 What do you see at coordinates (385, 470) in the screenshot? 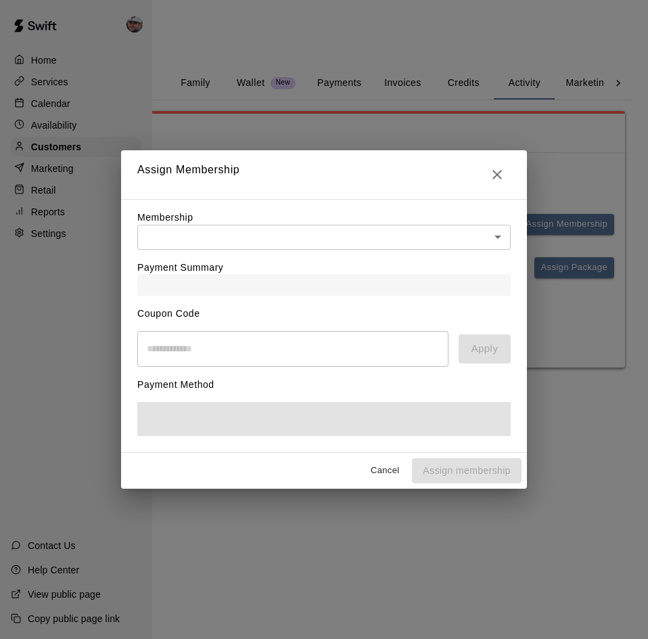
I see `button: Cancel` at bounding box center [385, 470].